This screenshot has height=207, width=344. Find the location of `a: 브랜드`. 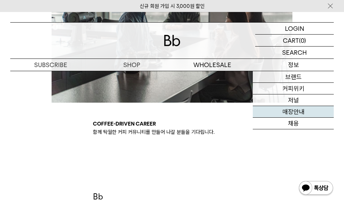

a: 브랜드 is located at coordinates (293, 77).